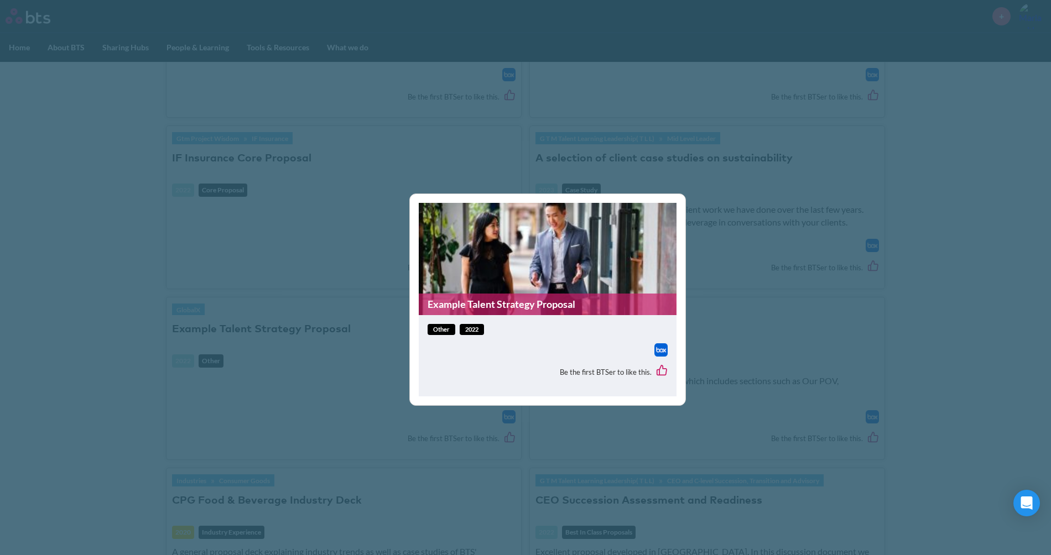 The width and height of the screenshot is (1051, 555). What do you see at coordinates (1027, 503) in the screenshot?
I see `div: Open Intercom Messenger` at bounding box center [1027, 503].